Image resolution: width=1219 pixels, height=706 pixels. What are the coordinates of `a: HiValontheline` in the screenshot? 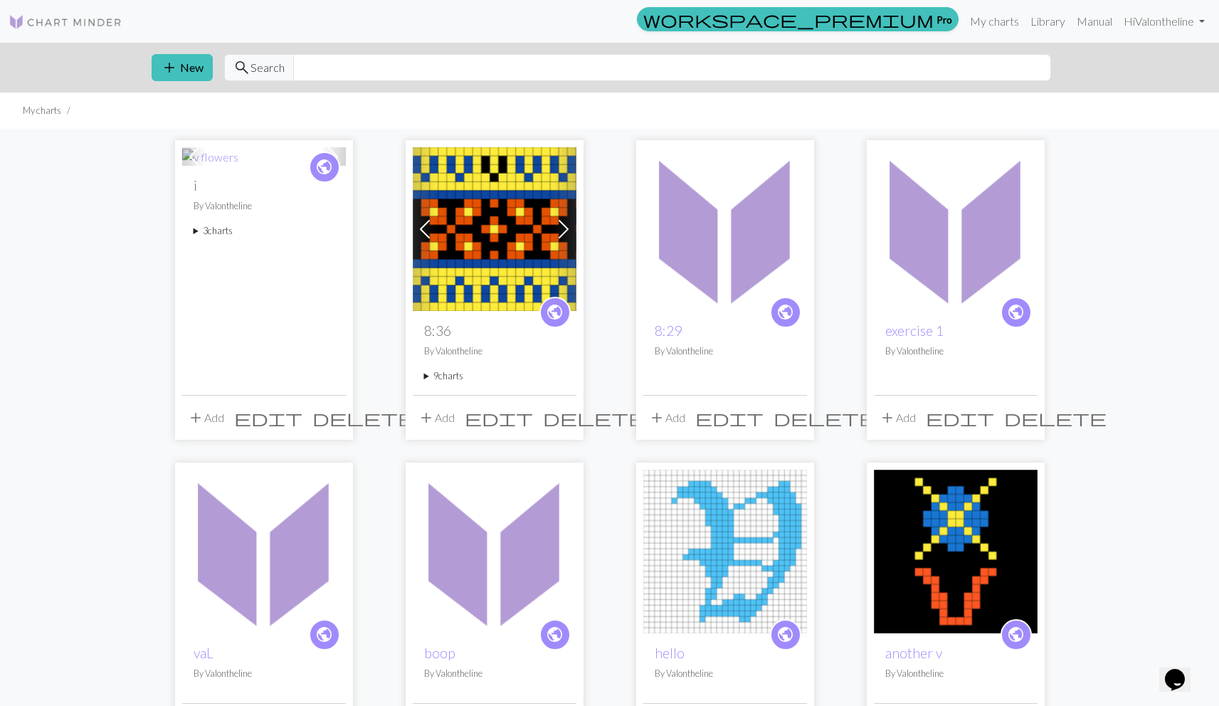 It's located at (1164, 21).